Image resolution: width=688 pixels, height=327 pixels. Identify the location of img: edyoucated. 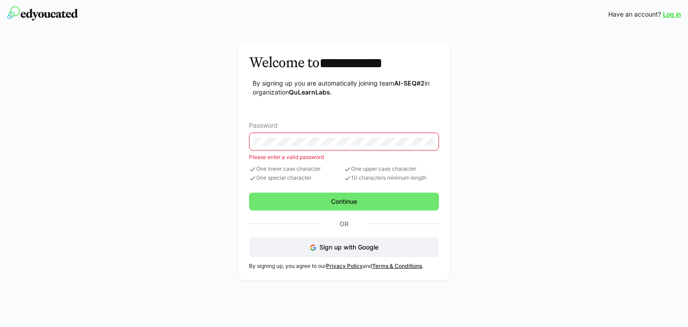
(43, 13).